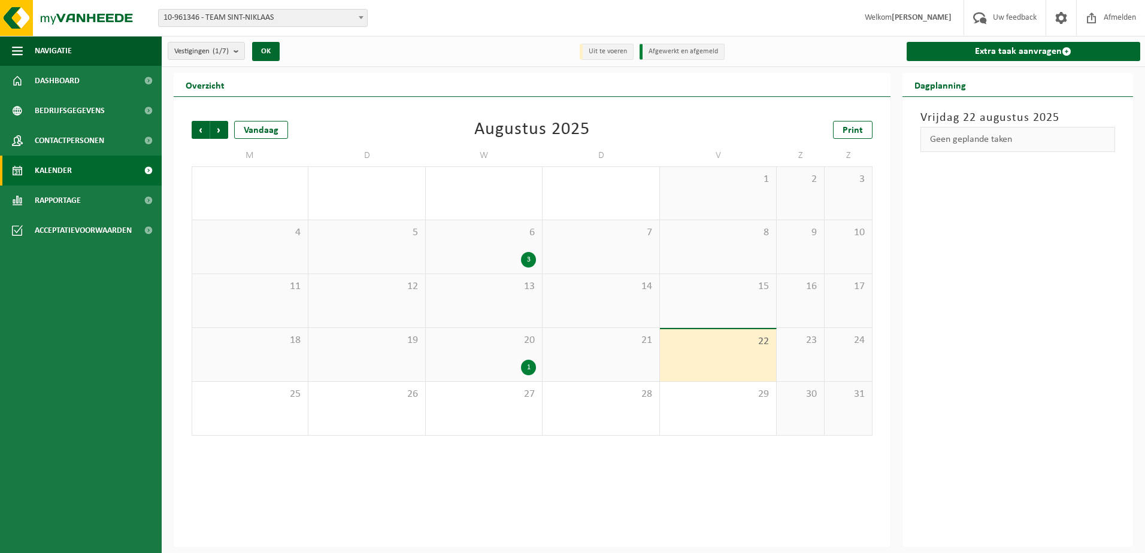 This screenshot has height=553, width=1145. I want to click on span: 29, so click(718, 395).